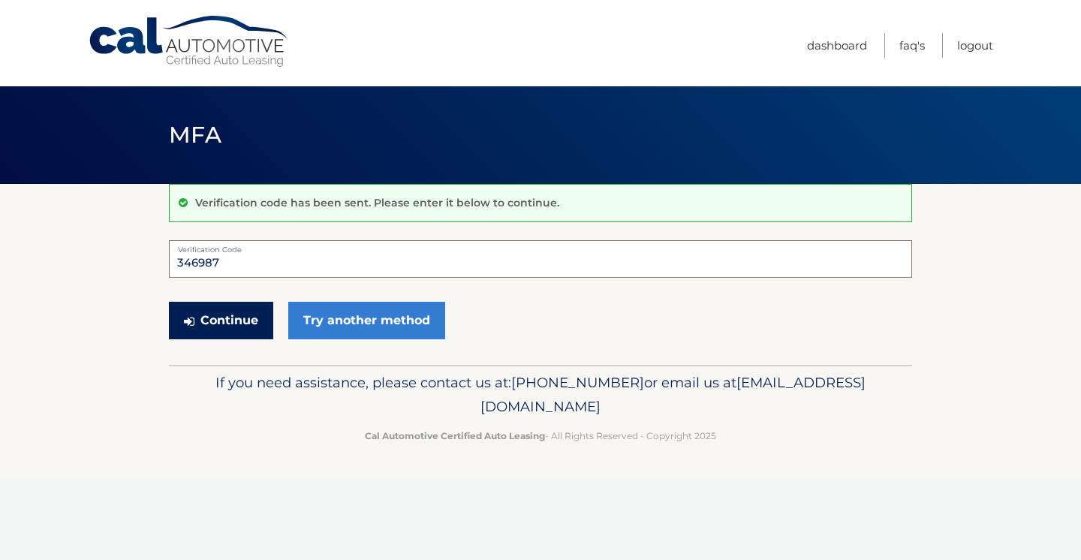 Image resolution: width=1081 pixels, height=560 pixels. Describe the element at coordinates (540, 246) in the screenshot. I see `label: Verification Code` at that location.